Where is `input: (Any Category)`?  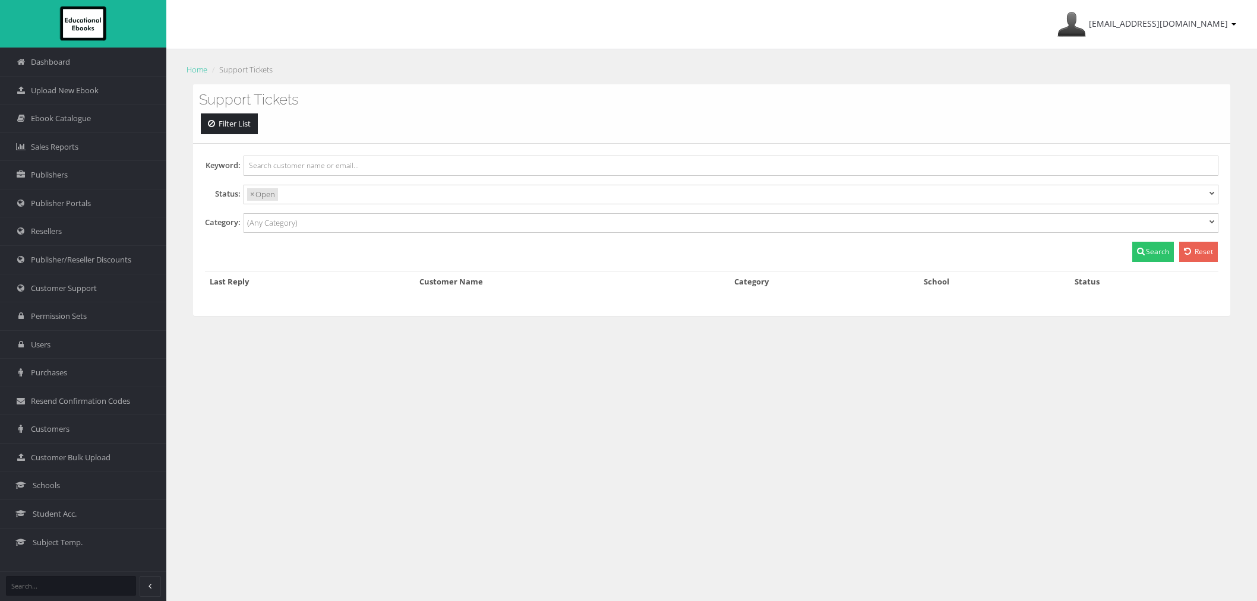 input: (Any Category) is located at coordinates (289, 223).